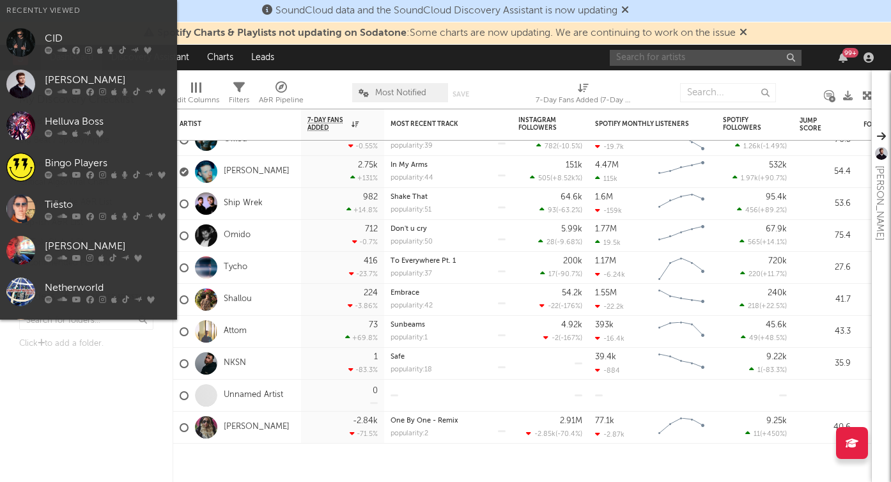  I want to click on div: Helluva Boss, so click(107, 122).